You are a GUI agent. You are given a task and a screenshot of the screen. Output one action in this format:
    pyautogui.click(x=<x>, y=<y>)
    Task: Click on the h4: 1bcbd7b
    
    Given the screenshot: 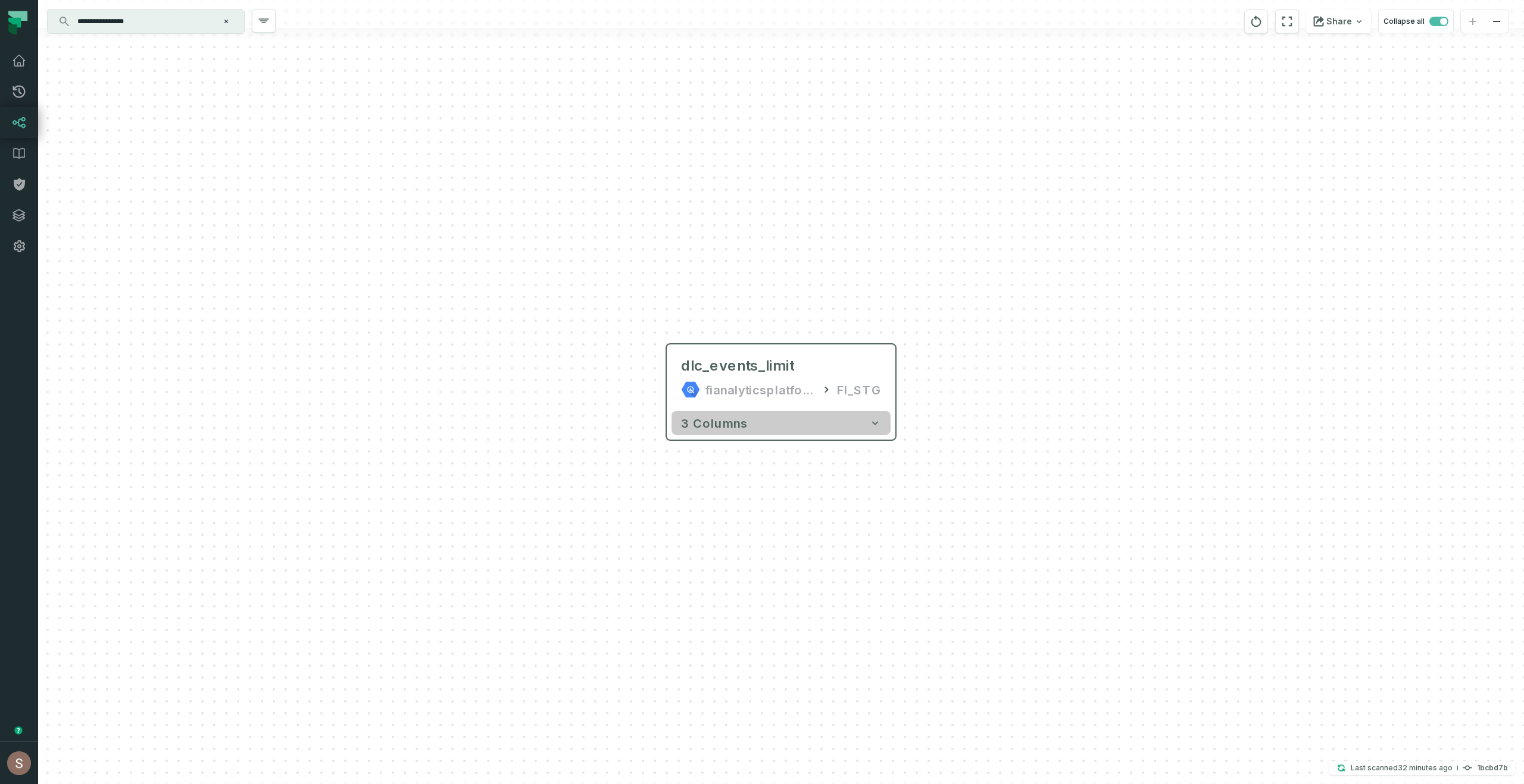 What is the action you would take?
    pyautogui.click(x=1493, y=768)
    